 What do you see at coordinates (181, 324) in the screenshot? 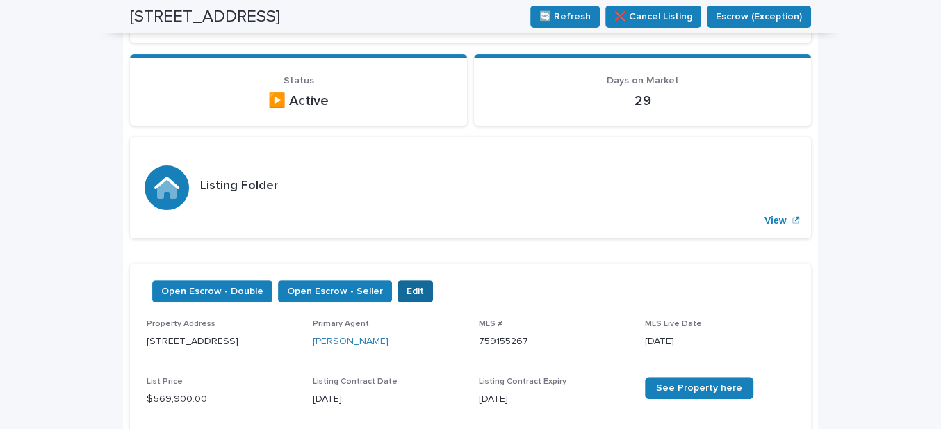
I see `span: Property Address` at bounding box center [181, 324].